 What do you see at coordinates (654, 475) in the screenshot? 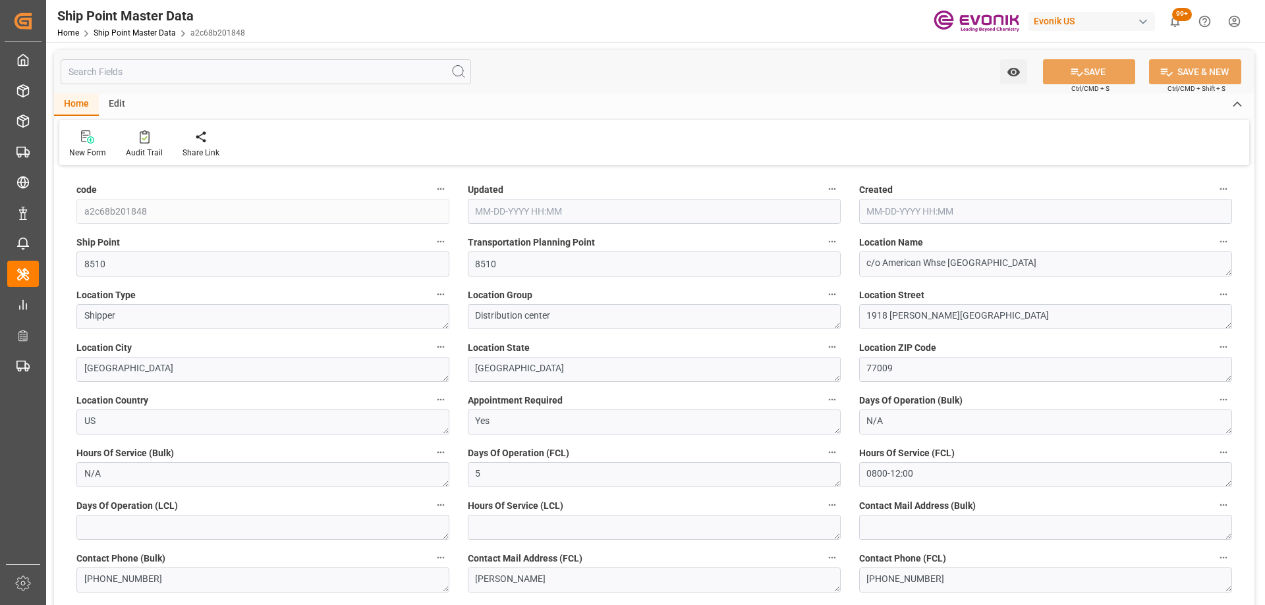
I see `textarea: 5` at bounding box center [654, 475].